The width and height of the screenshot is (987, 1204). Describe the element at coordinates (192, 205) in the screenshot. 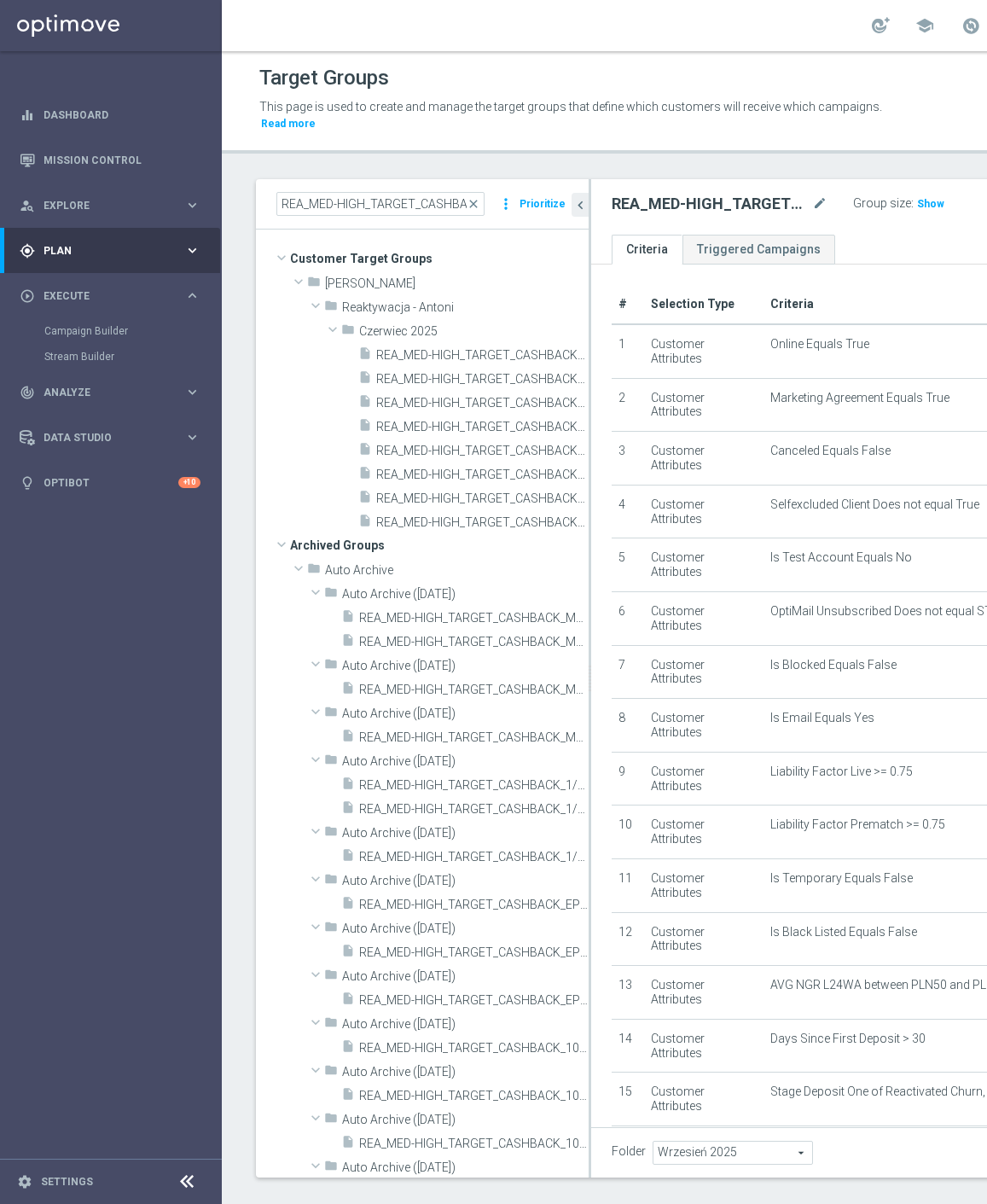

I see `i: keyboard_arrow_right` at that location.